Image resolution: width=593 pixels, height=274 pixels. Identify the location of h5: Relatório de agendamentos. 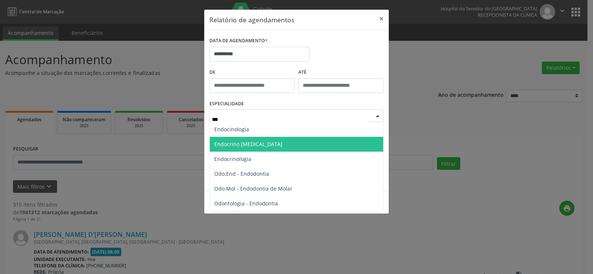
(252, 20).